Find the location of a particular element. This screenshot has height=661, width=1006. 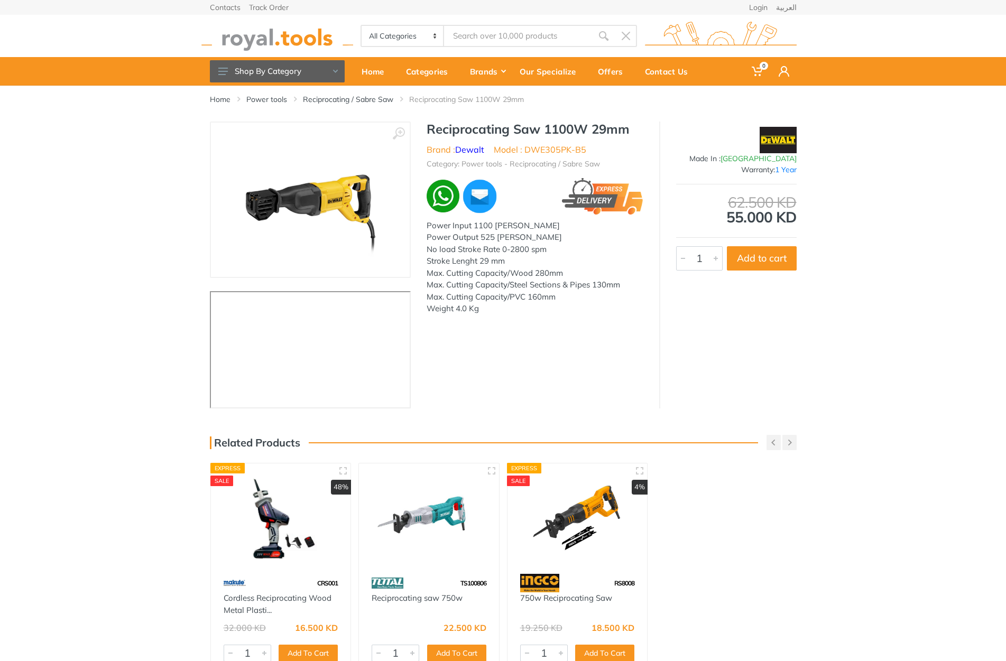

div: Categories is located at coordinates (430, 71).